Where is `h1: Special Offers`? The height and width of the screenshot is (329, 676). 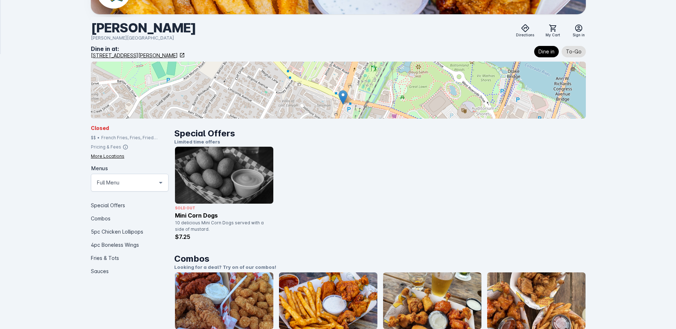
h1: Special Offers is located at coordinates (380, 134).